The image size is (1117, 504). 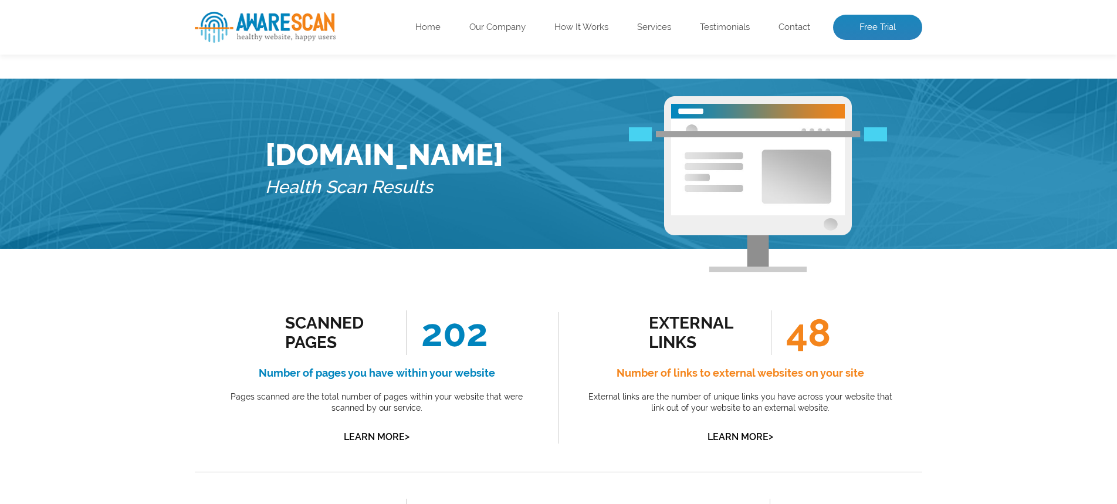 What do you see at coordinates (447, 333) in the screenshot?
I see `span: 202` at bounding box center [447, 333].